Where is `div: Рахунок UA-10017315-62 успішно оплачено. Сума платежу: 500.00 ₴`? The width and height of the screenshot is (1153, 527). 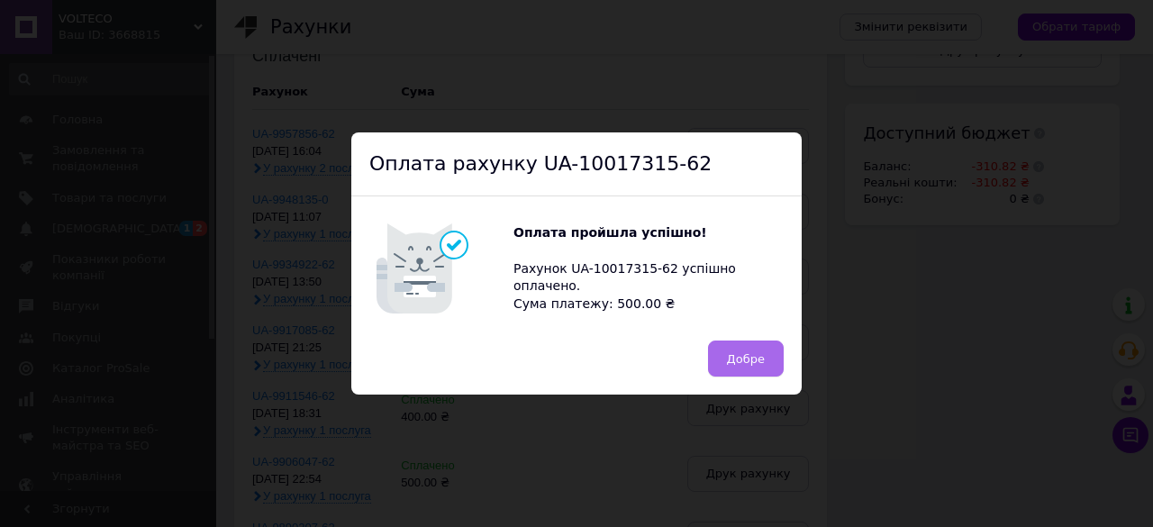
div: Рахунок UA-10017315-62 успішно оплачено. Сума платежу: 500.00 ₴ is located at coordinates (648, 268).